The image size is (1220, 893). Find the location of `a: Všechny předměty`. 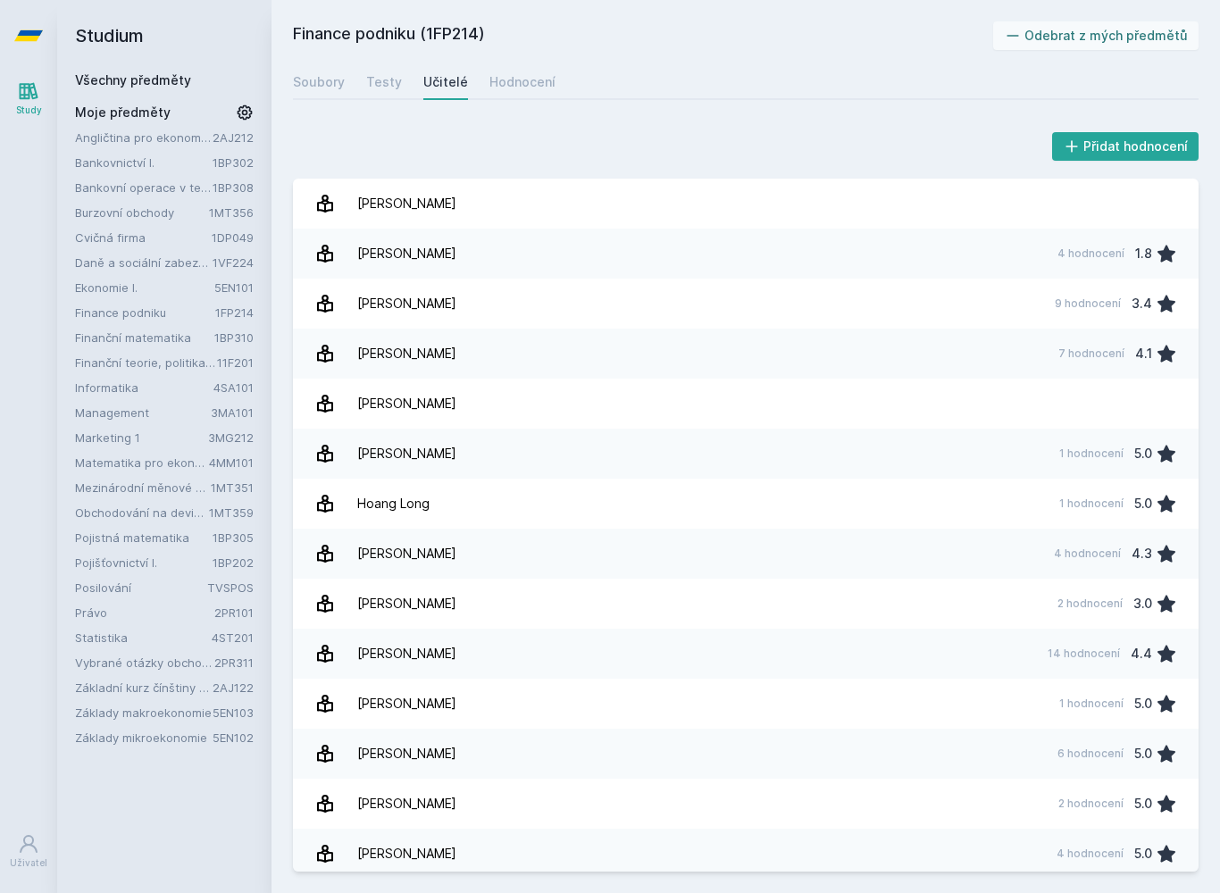

a: Všechny předměty is located at coordinates (133, 79).